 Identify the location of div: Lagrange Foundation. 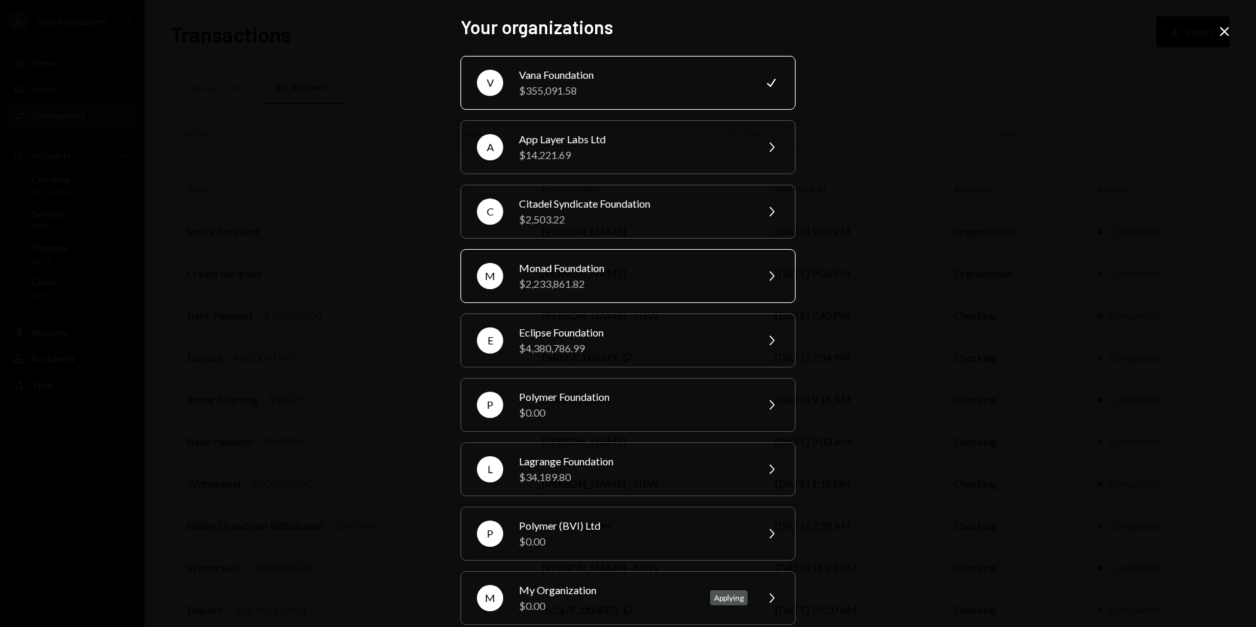
(633, 461).